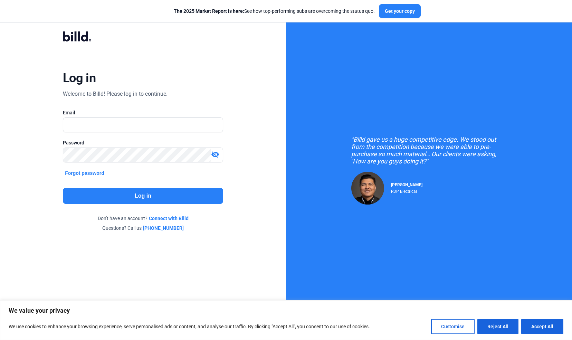 The image size is (572, 340). I want to click on button: Forgot password, so click(85, 173).